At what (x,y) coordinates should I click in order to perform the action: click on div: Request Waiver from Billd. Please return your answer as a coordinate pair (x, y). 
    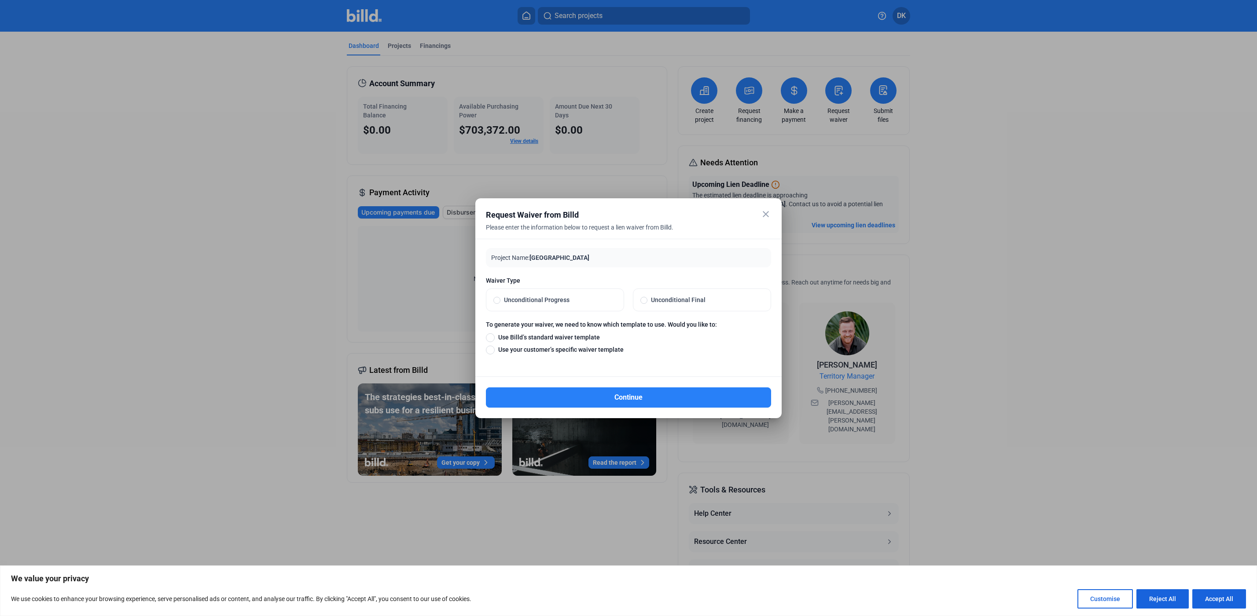
    Looking at the image, I should click on (617, 215).